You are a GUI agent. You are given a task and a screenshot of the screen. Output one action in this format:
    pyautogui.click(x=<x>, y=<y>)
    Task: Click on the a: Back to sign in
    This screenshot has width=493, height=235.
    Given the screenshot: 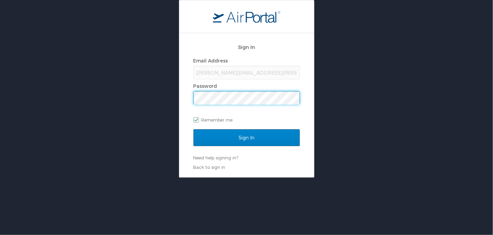 What is the action you would take?
    pyautogui.click(x=209, y=167)
    